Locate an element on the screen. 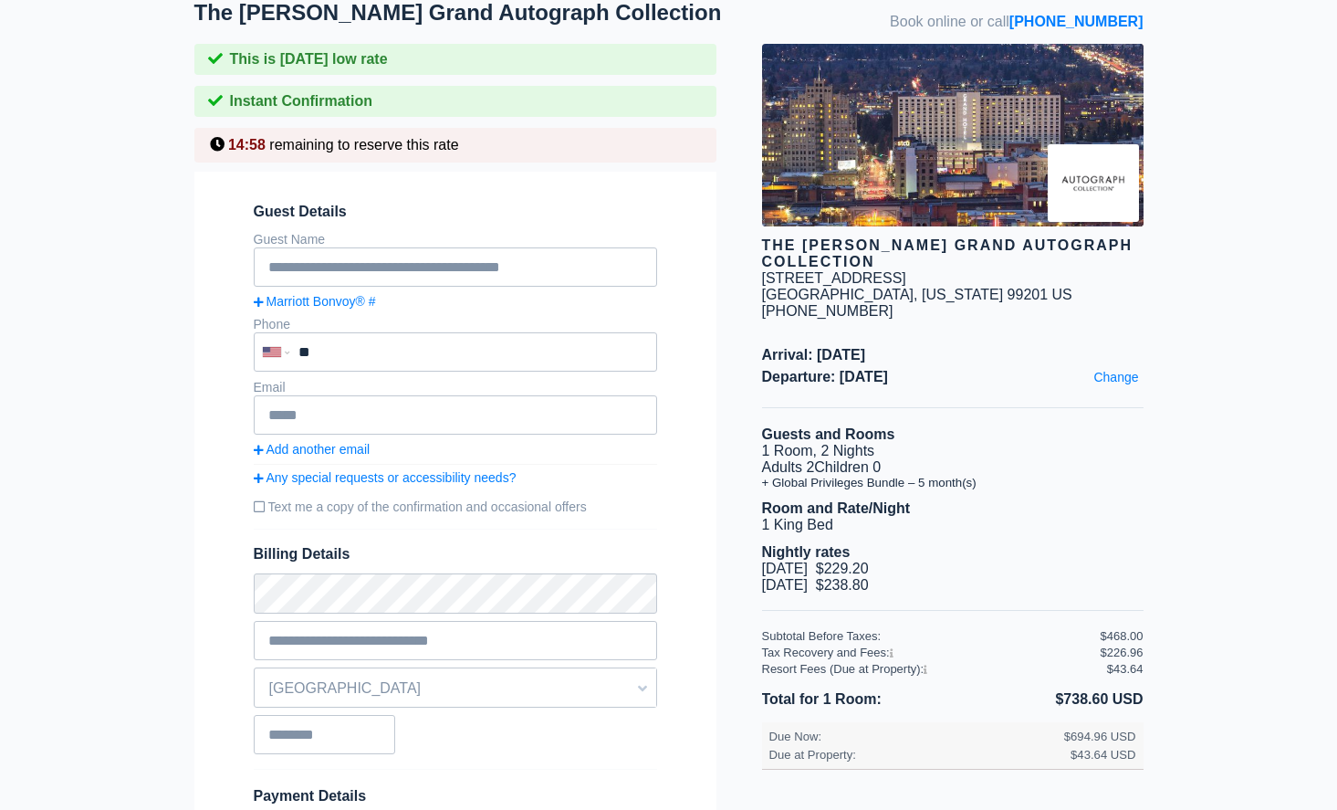 This screenshot has width=1337, height=810. li: + Global Privileges Bundle – 5 month(s) is located at coordinates (953, 482).